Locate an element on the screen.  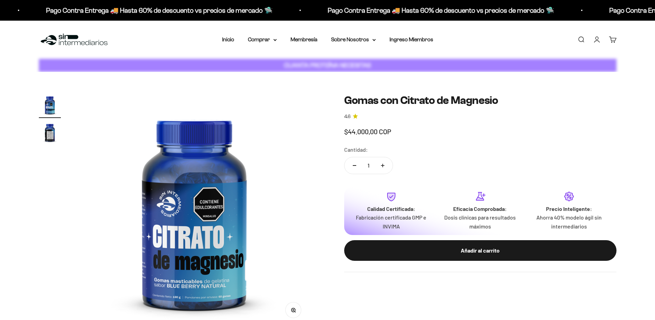
button: Ir al artículo 2 is located at coordinates (50, 133).